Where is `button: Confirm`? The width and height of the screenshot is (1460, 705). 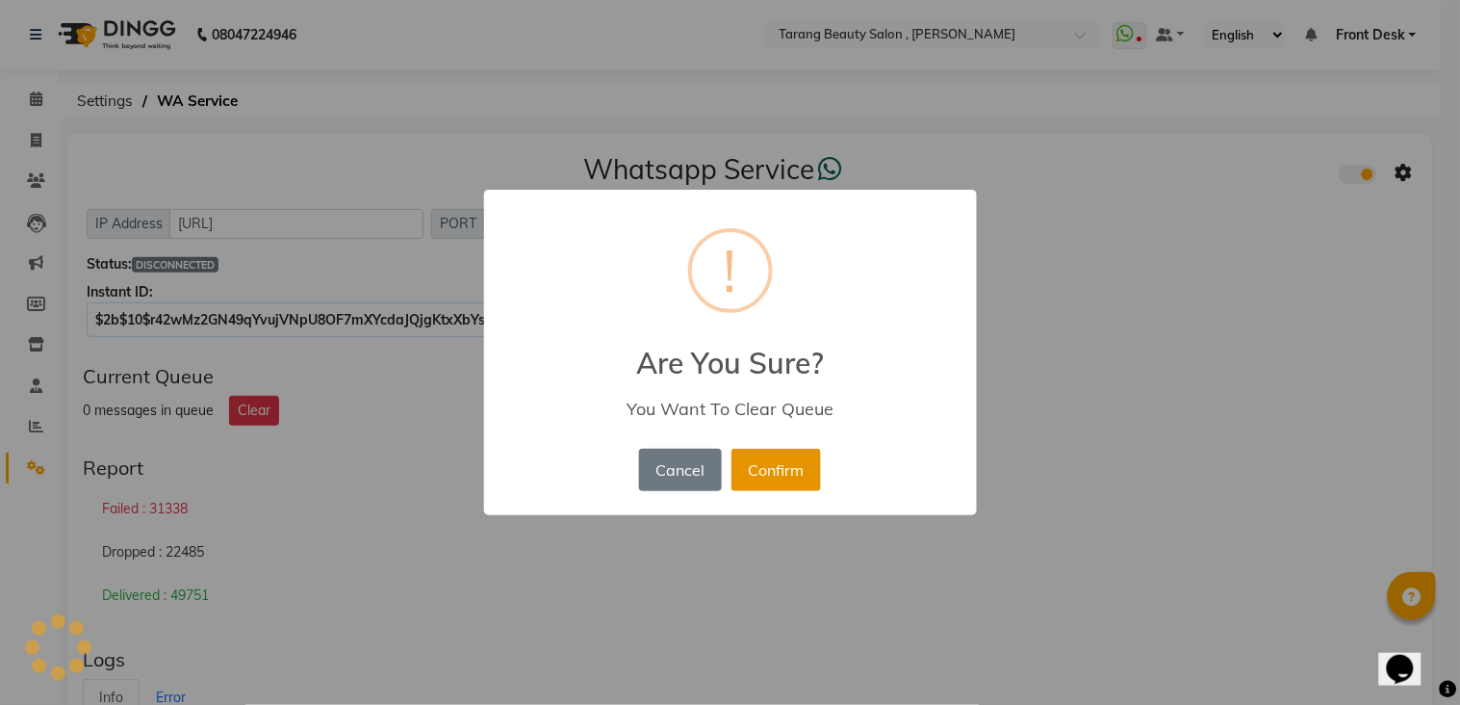 button: Confirm is located at coordinates (776, 470).